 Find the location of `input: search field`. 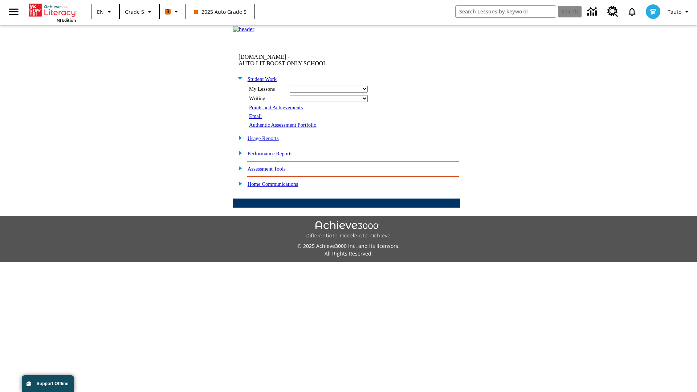

input: search field is located at coordinates (506, 12).